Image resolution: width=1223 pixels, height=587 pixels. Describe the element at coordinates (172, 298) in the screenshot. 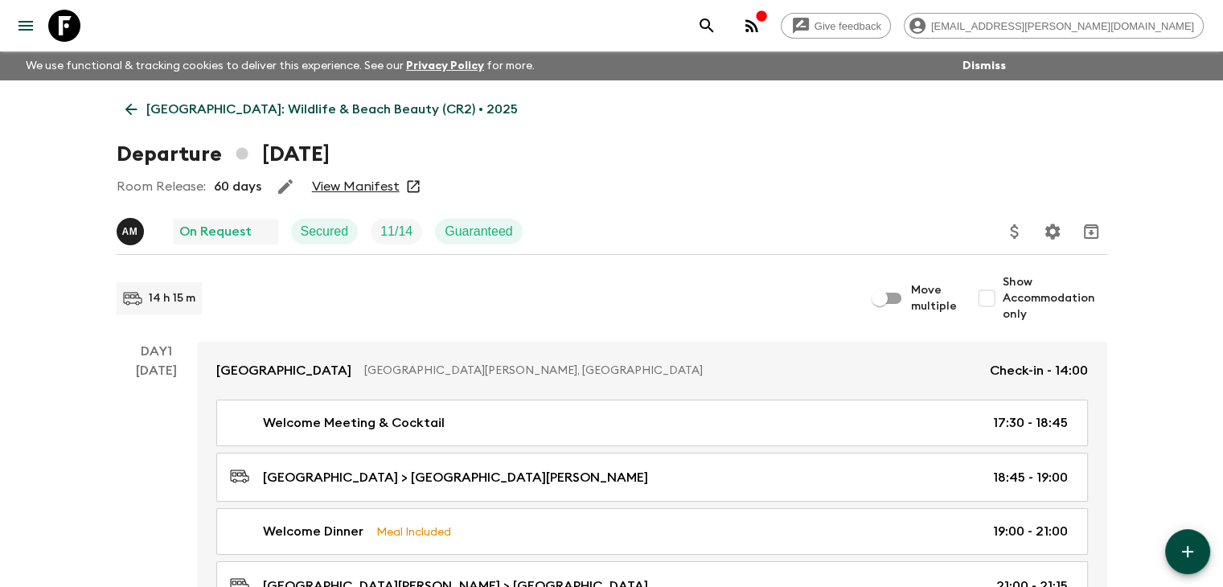

I see `p: 14 h 15 m` at that location.